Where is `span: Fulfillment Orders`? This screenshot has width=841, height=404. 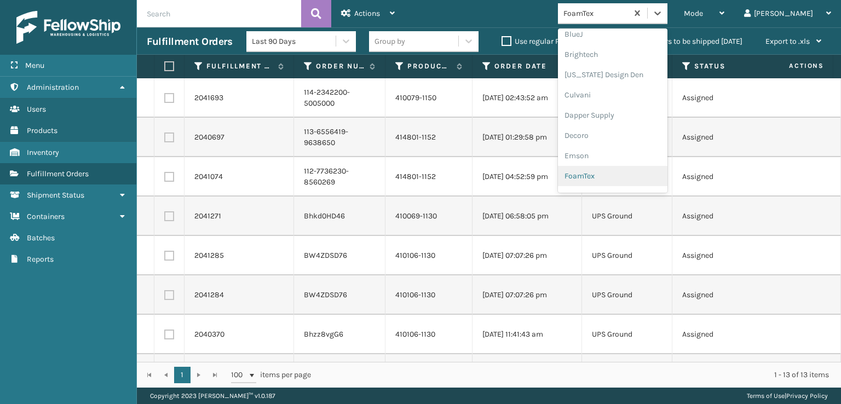 span: Fulfillment Orders is located at coordinates (58, 174).